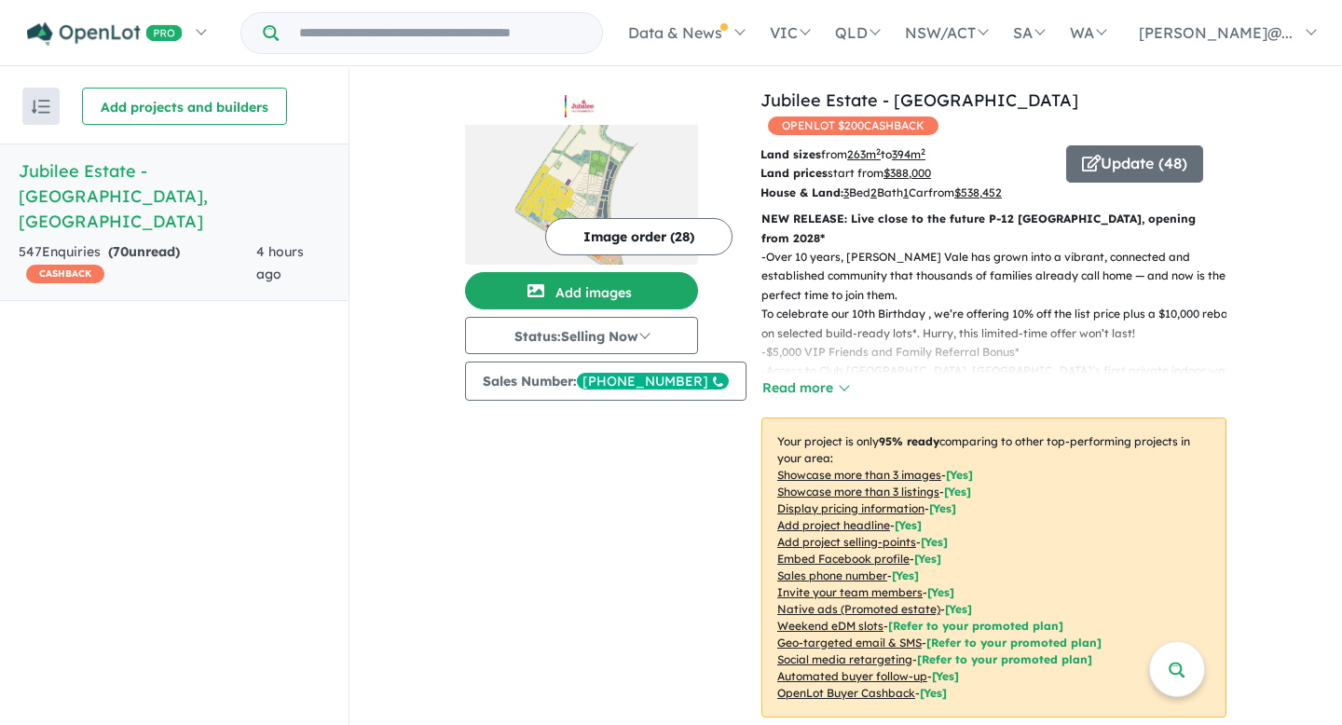  I want to click on u: Automated buyer follow-up, so click(852, 675).